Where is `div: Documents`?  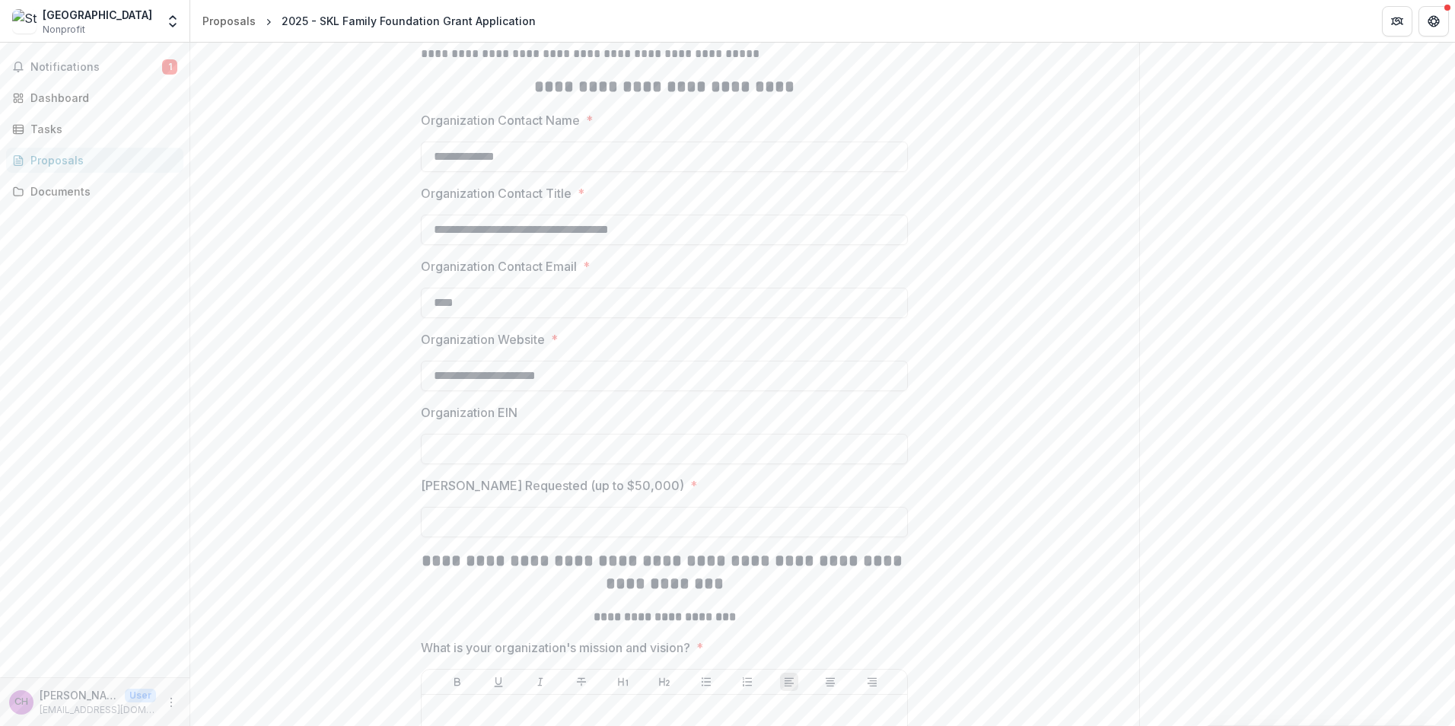
div: Documents is located at coordinates (100, 191).